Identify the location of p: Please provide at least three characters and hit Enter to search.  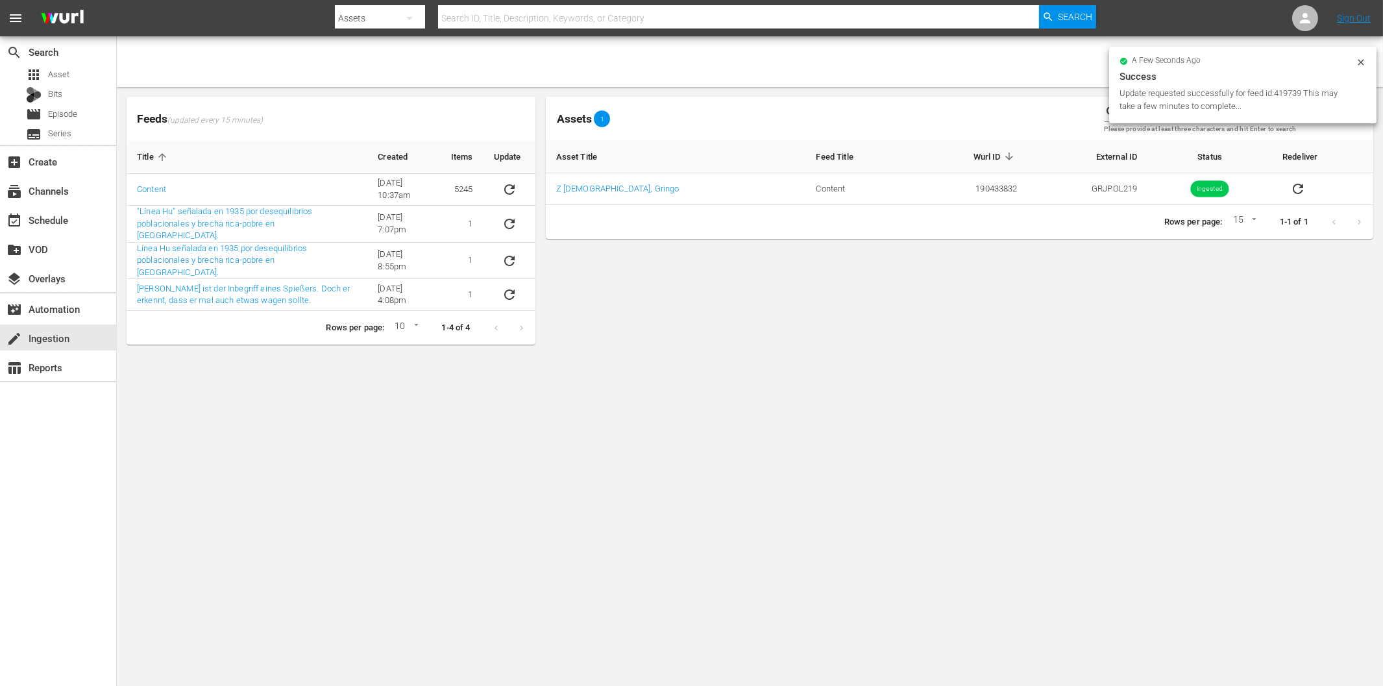
(1239, 129).